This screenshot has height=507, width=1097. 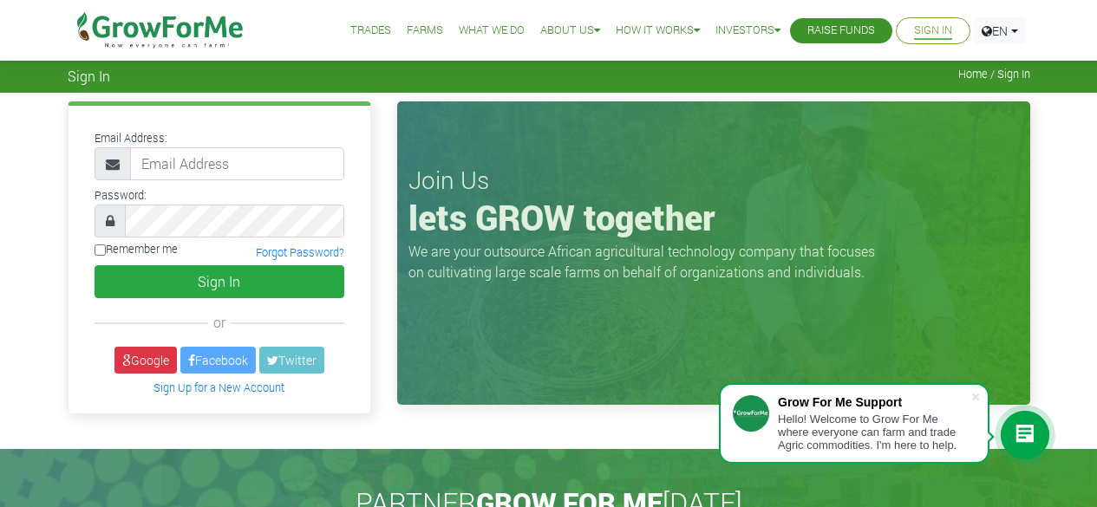 What do you see at coordinates (570, 30) in the screenshot?
I see `a: About Us` at bounding box center [570, 30].